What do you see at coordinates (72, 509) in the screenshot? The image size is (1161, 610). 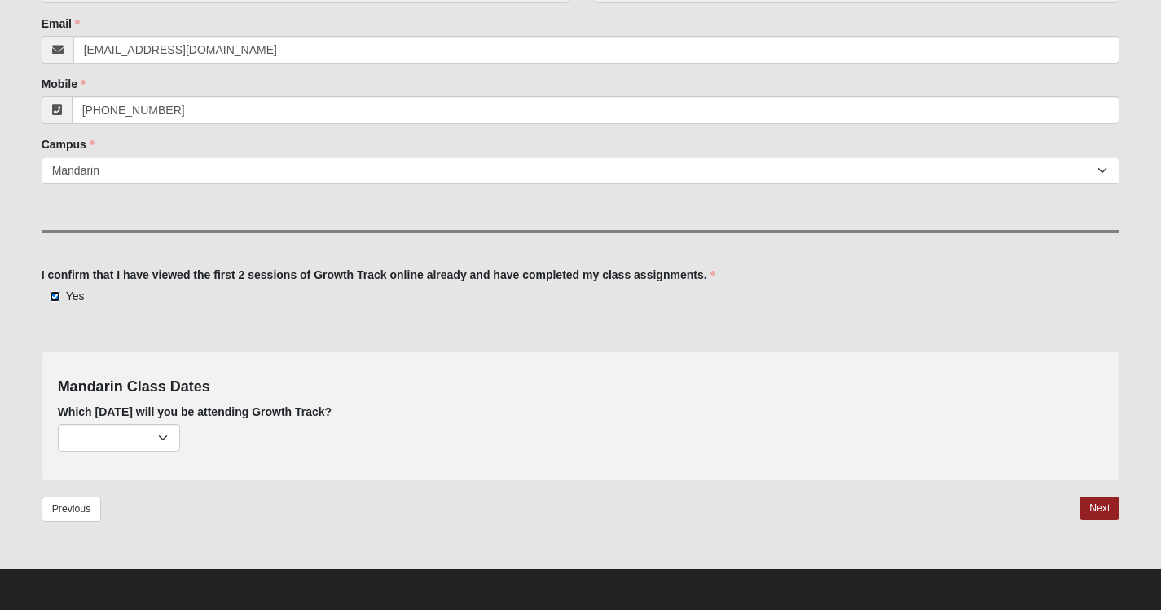 I see `a: Previous` at bounding box center [72, 509].